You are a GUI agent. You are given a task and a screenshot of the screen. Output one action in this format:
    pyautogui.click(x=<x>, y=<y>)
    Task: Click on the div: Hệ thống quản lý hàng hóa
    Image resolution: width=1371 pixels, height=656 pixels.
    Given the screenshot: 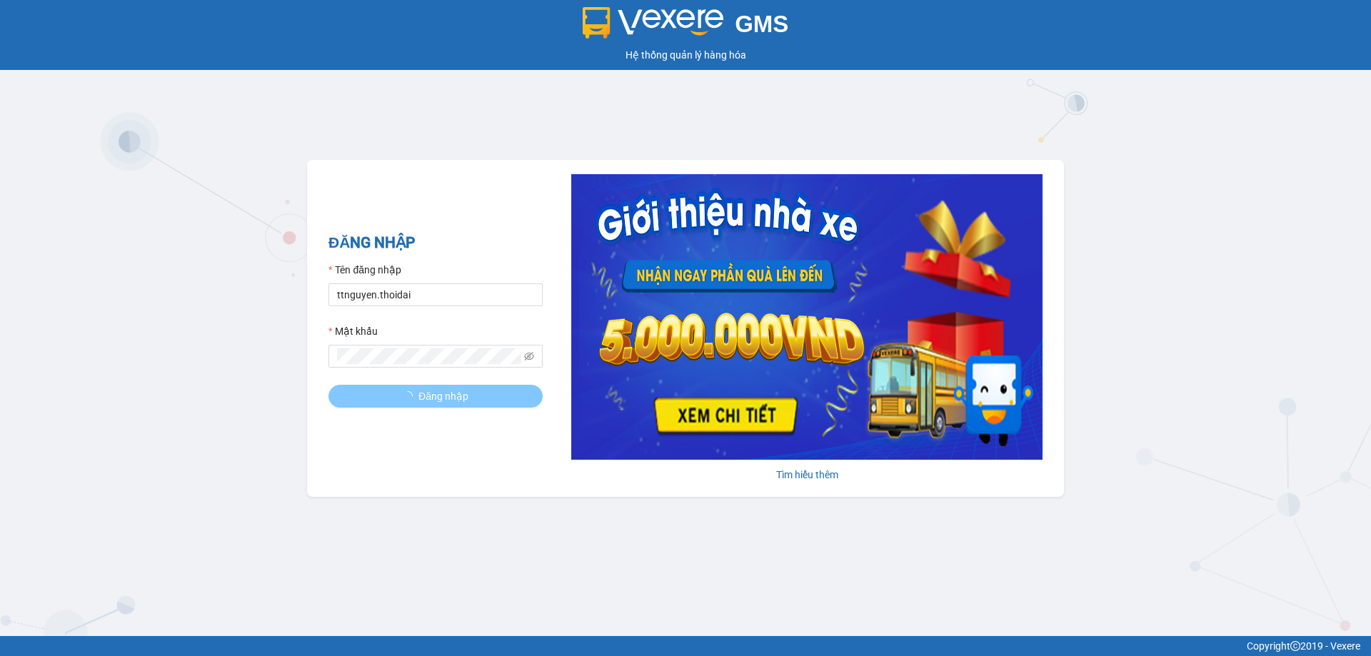 What is the action you would take?
    pyautogui.click(x=685, y=55)
    